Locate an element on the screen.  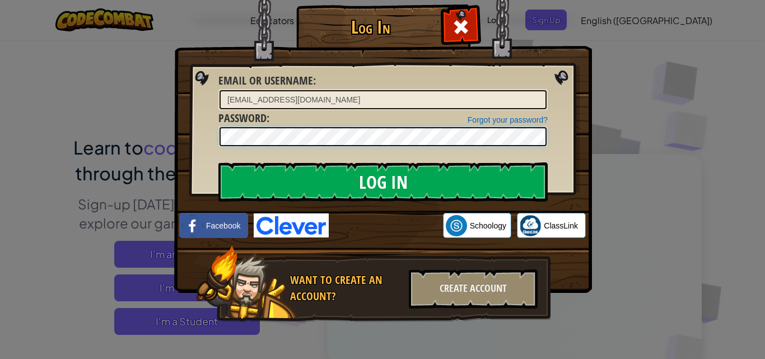
input: Log In is located at coordinates (383, 182).